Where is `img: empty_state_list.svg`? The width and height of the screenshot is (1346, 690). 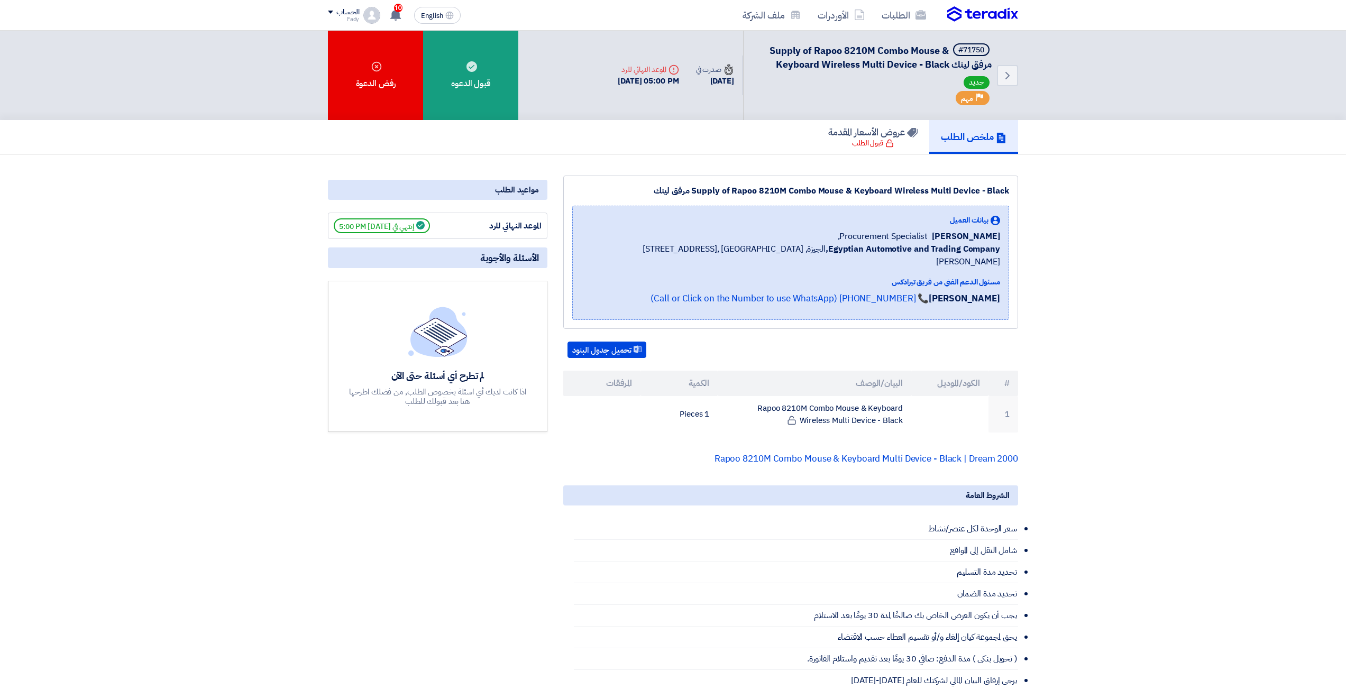
img: empty_state_list.svg is located at coordinates (438, 332).